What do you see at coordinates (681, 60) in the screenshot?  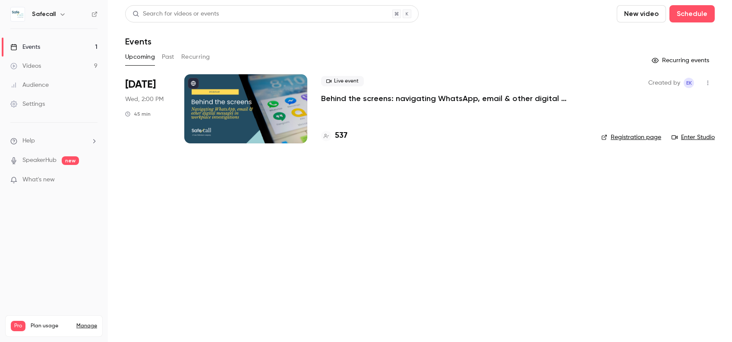 I see `button: Recurring events` at bounding box center [681, 60].